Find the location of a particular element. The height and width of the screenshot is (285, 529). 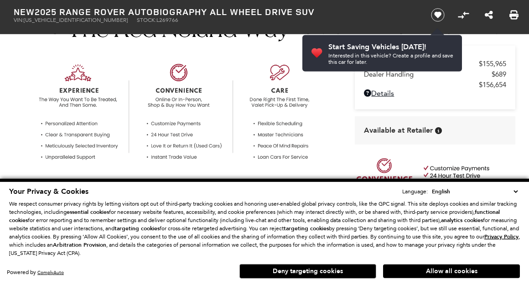

a: $156,654 is located at coordinates (435, 85).